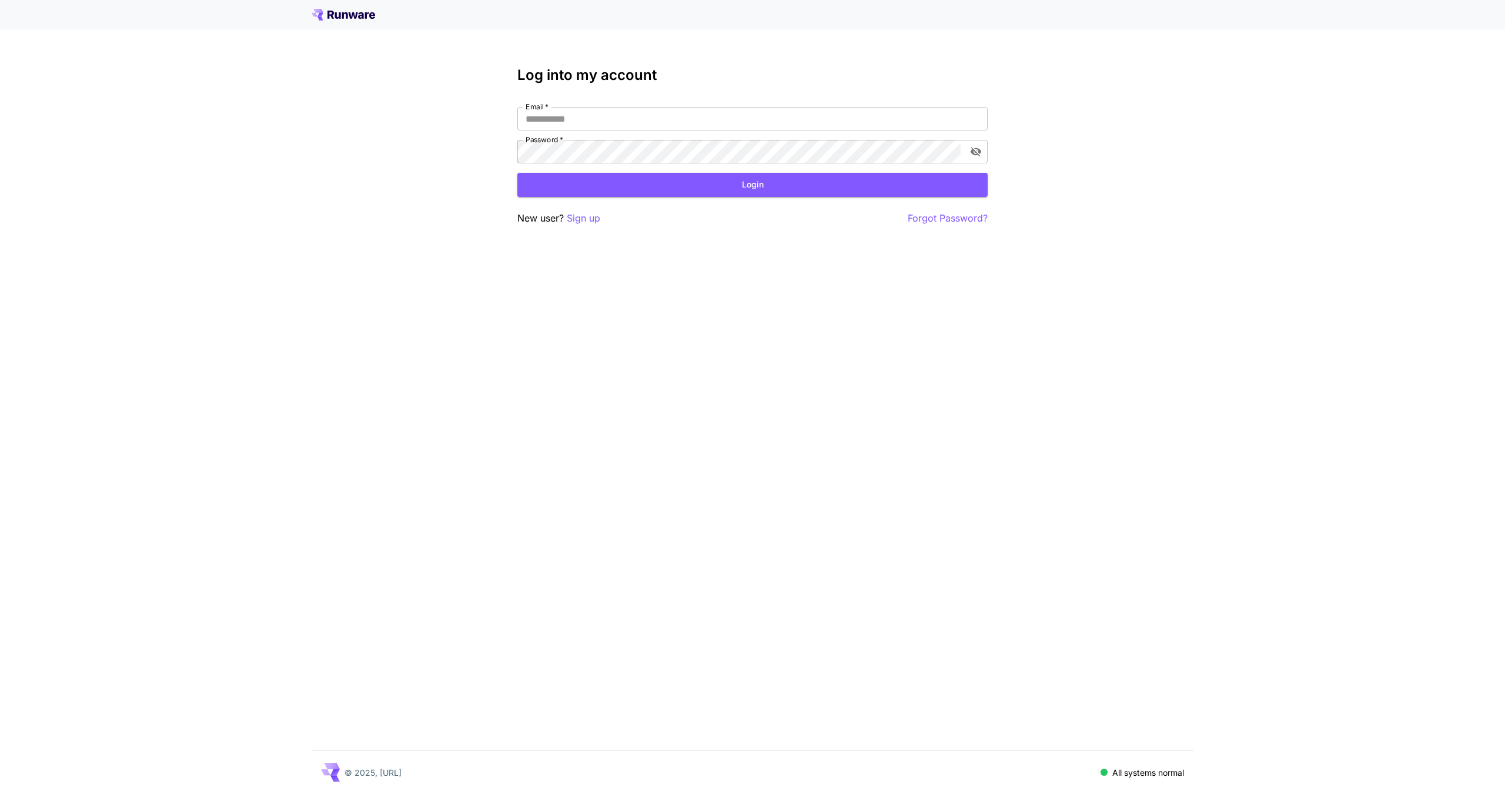 The image size is (1505, 794). Describe the element at coordinates (976, 152) in the screenshot. I see `button: toggle password visibility` at that location.